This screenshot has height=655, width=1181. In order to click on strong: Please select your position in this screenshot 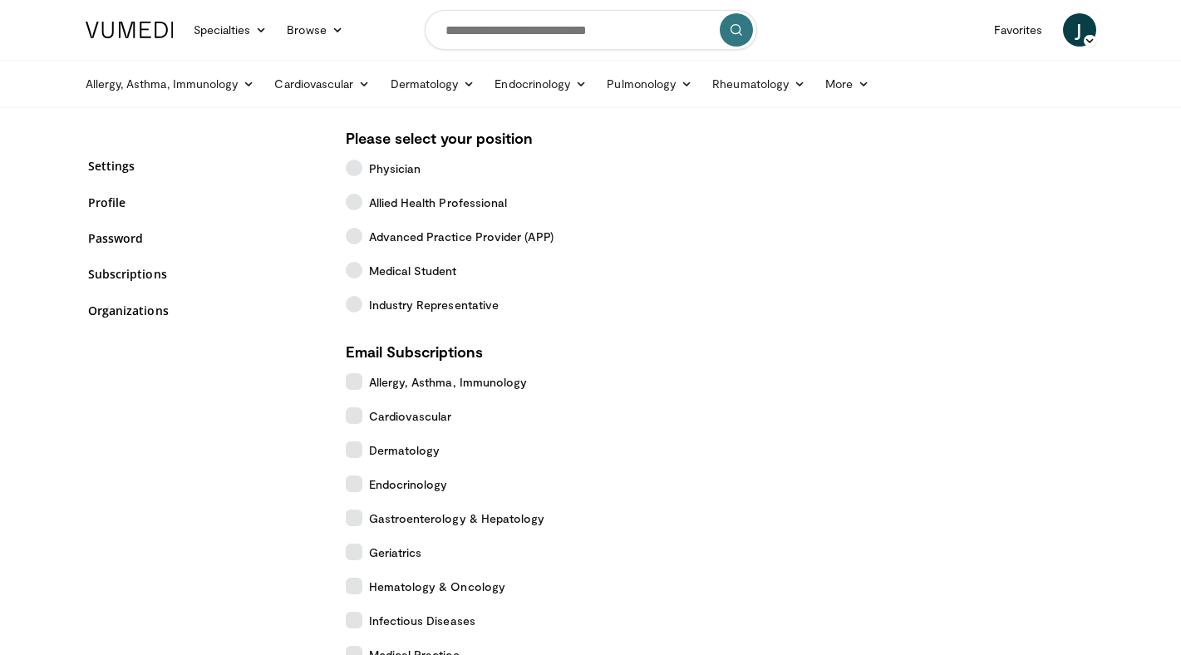, I will do `click(439, 138)`.